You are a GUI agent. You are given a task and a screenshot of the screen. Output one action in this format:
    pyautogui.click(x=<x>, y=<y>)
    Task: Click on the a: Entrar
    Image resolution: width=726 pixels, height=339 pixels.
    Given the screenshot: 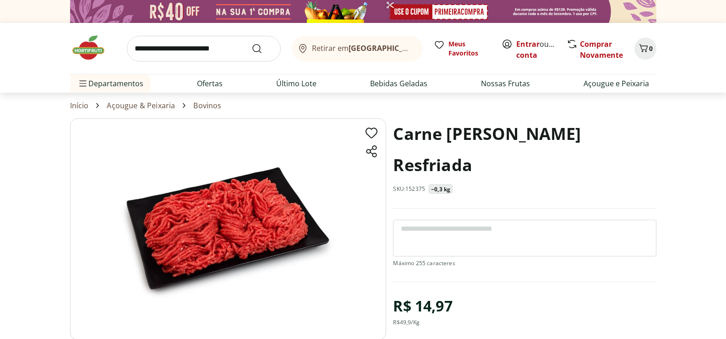 What is the action you would take?
    pyautogui.click(x=528, y=44)
    